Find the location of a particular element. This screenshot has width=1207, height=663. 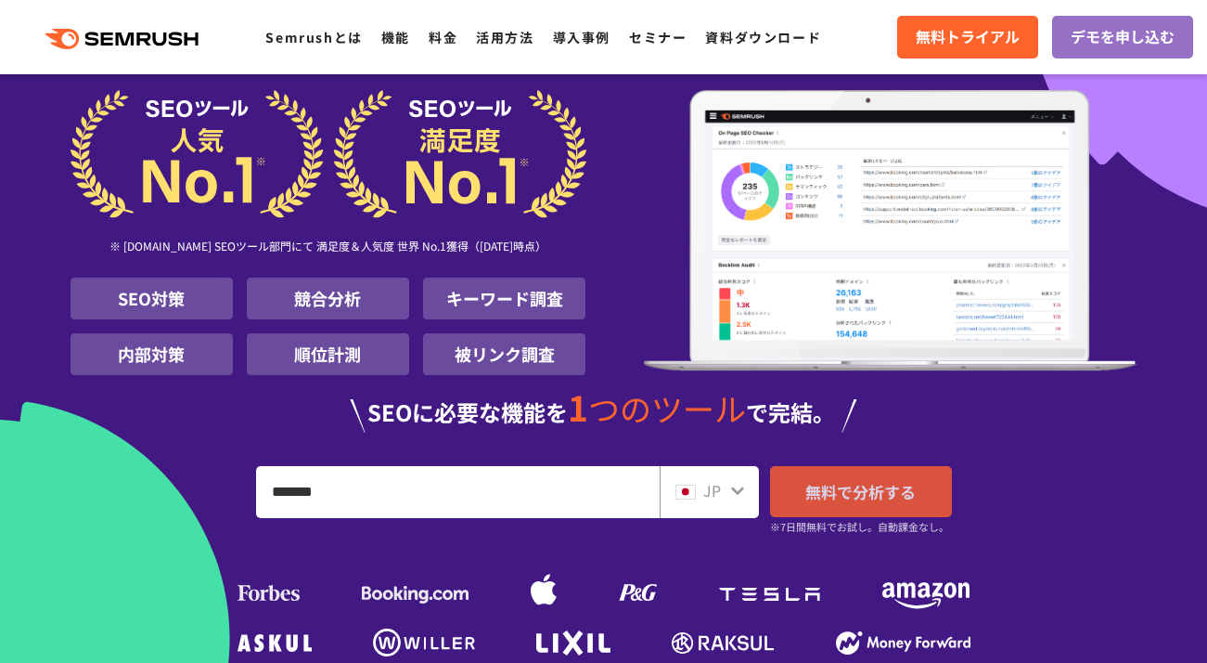

li: SEO対策 is located at coordinates (151, 298).